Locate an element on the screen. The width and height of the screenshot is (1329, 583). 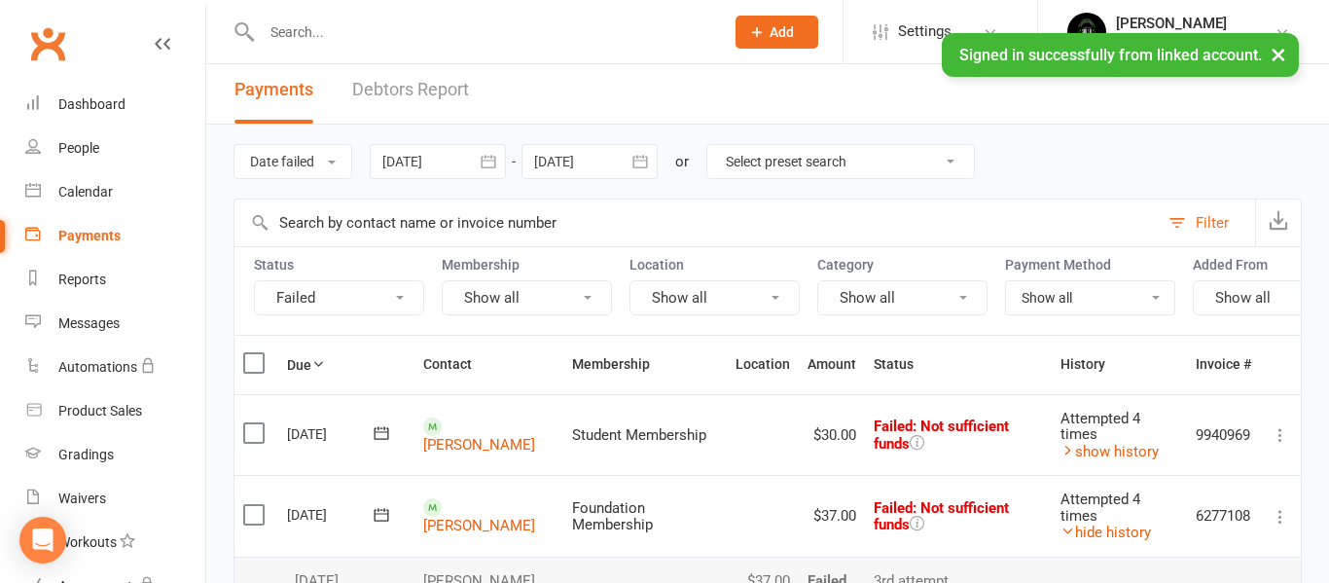
td: $37.00 is located at coordinates (832, 516).